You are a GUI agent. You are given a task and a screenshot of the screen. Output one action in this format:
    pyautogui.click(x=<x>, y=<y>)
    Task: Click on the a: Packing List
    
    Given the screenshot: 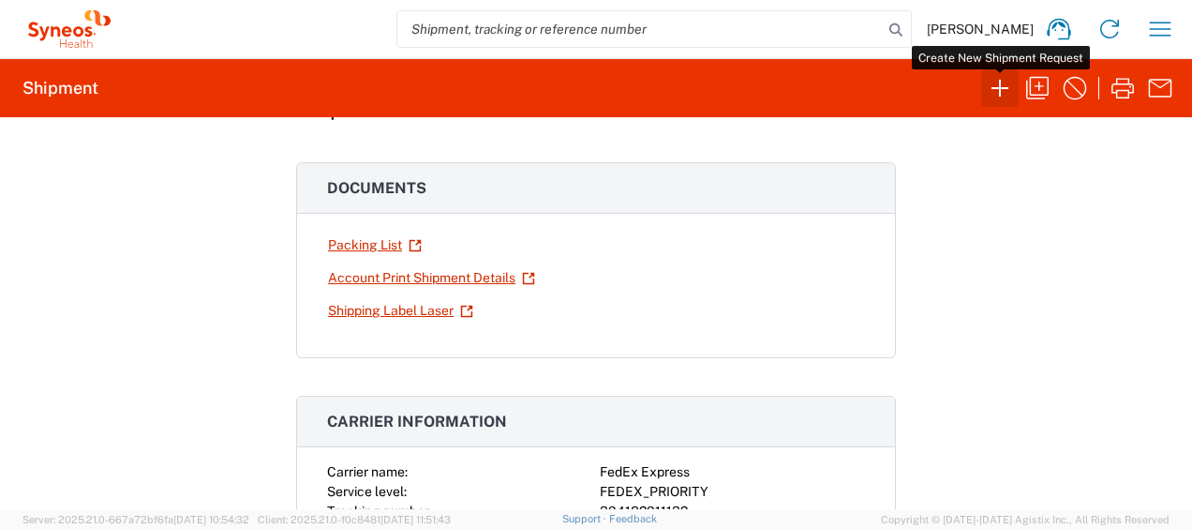 What is the action you would take?
    pyautogui.click(x=375, y=245)
    